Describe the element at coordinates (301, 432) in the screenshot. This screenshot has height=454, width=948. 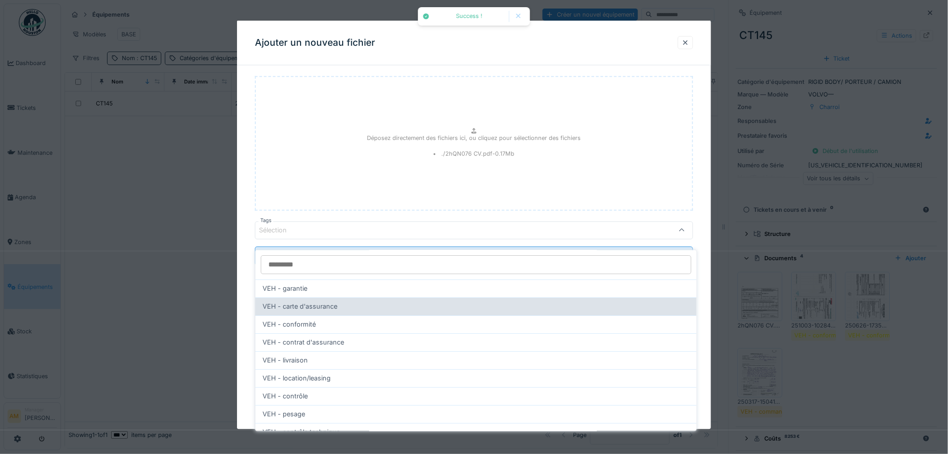
I see `span: VEH - contrôle technique` at that location.